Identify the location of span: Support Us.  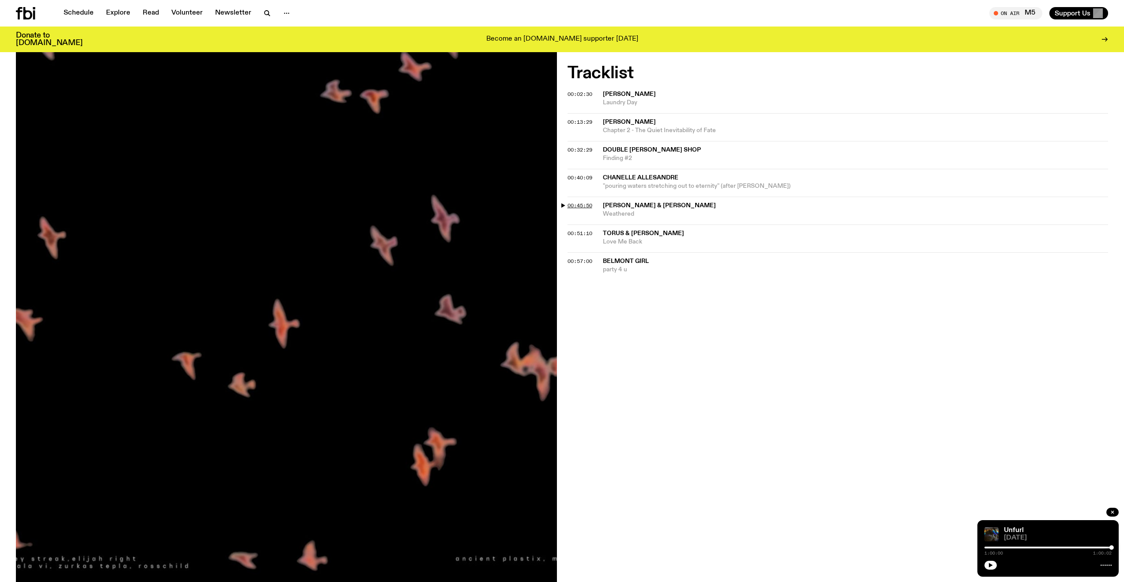
(1072, 13).